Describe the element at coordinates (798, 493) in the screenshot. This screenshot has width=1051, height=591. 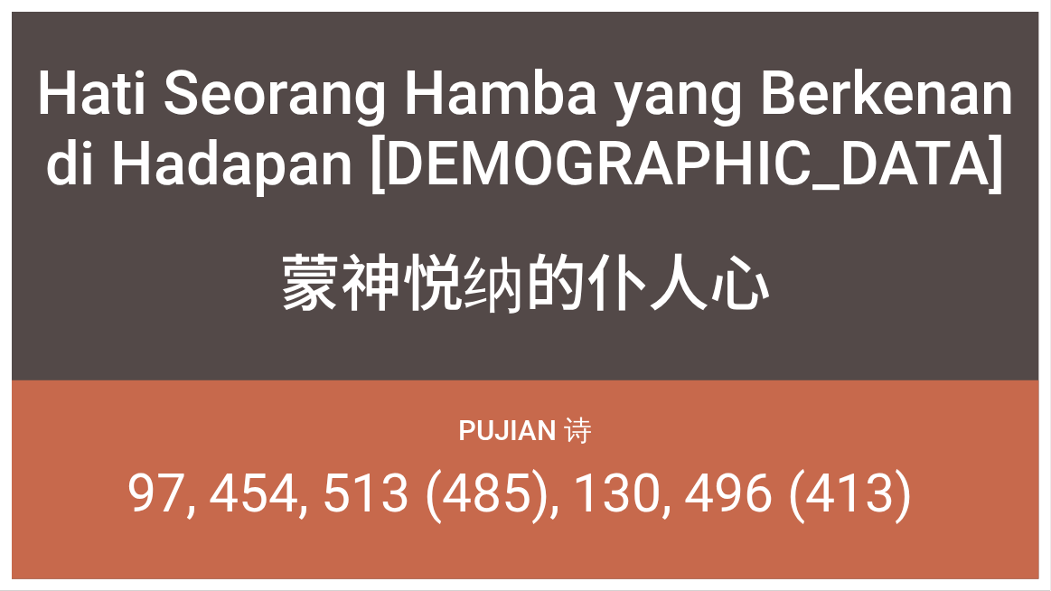
I see `li: 496 (413)` at that location.